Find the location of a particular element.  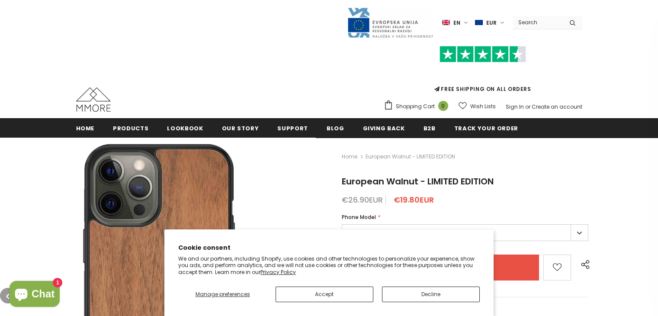

p: We and our partners, including Shopify, use cookies and other technologies to personalize your ex... is located at coordinates (329, 265).